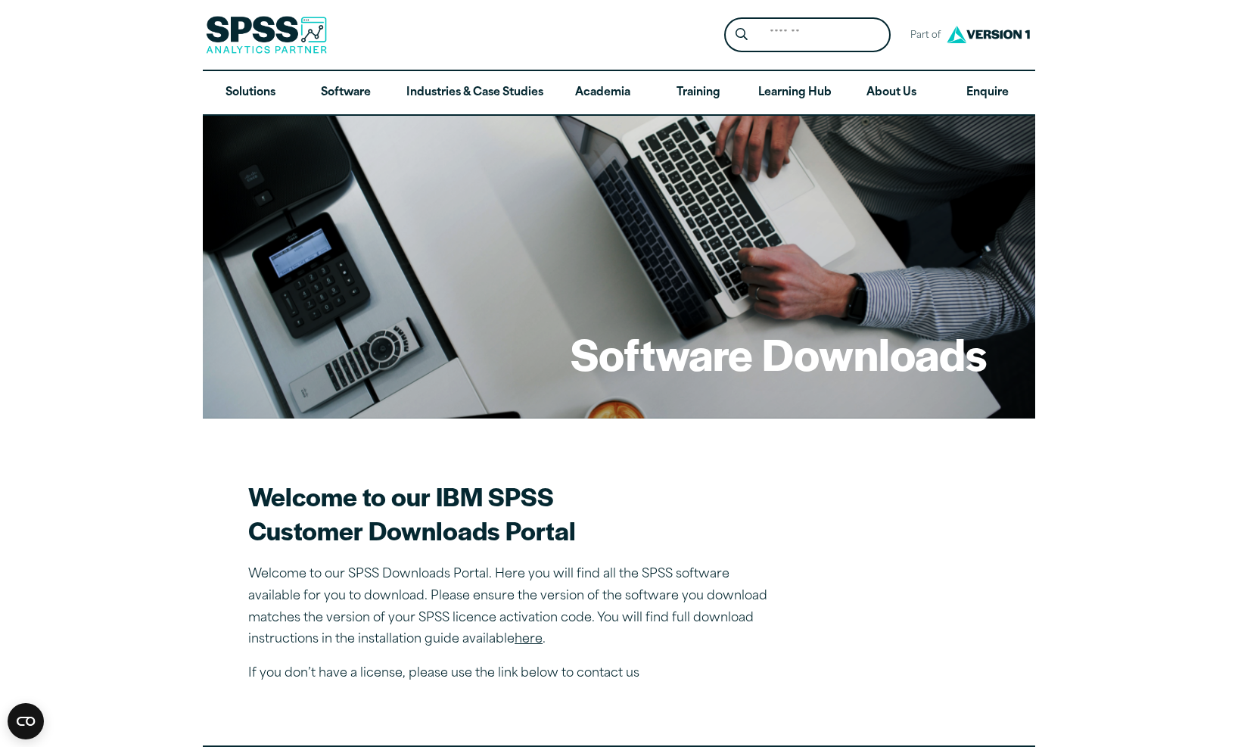 The height and width of the screenshot is (747, 1238). I want to click on a: Solutions, so click(250, 93).